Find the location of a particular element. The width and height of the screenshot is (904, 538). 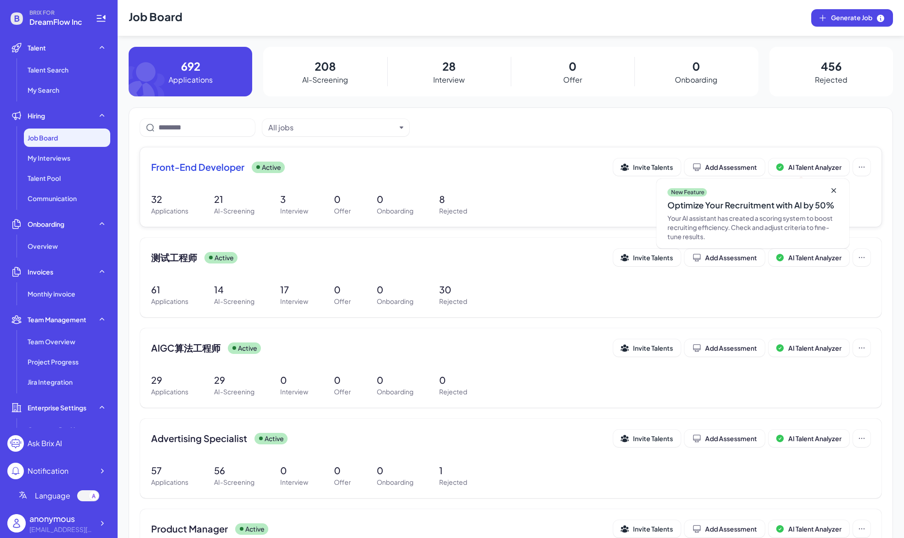

span: Product Manager is located at coordinates (189, 529).